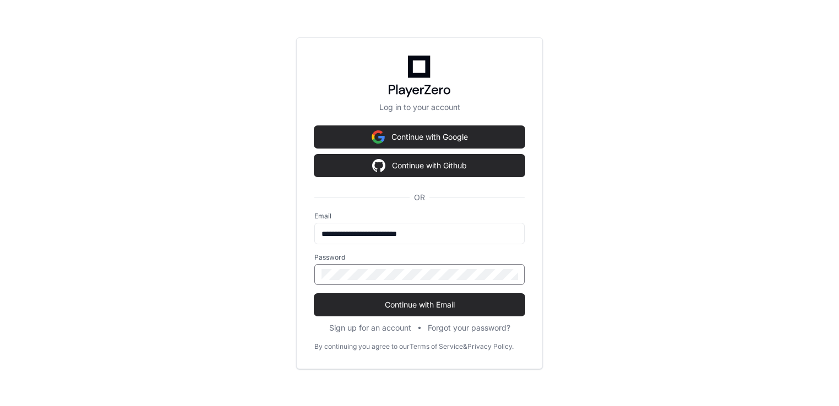 This screenshot has width=839, height=406. I want to click on span: Continue with Email, so click(420, 305).